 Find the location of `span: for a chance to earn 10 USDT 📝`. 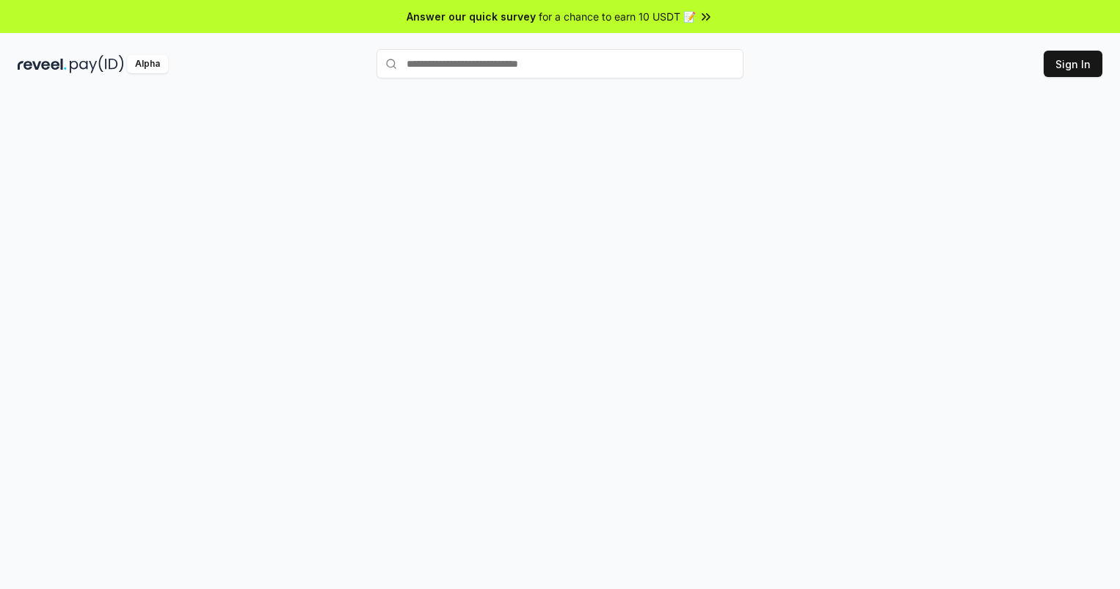

span: for a chance to earn 10 USDT 📝 is located at coordinates (617, 16).